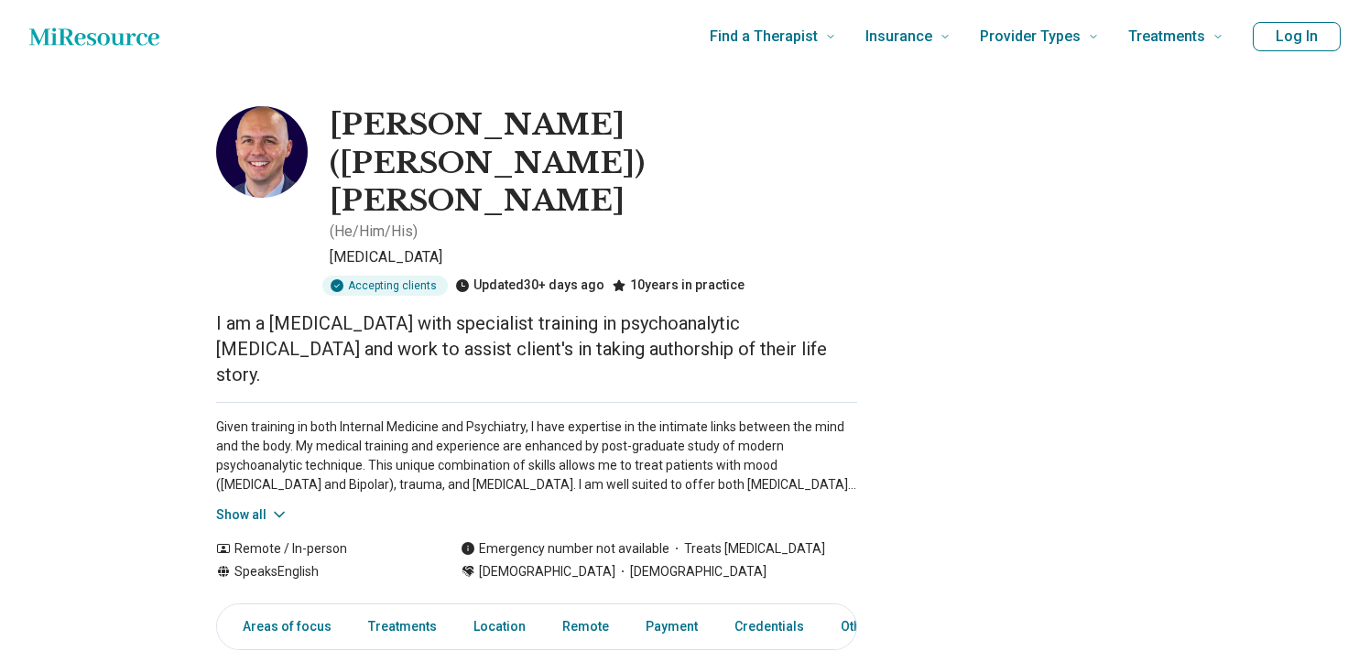 The image size is (1370, 651). I want to click on span: Provider Types, so click(1031, 37).